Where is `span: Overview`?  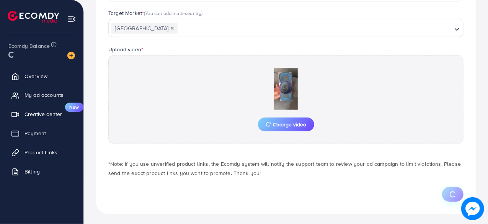 span: Overview is located at coordinates (36, 76).